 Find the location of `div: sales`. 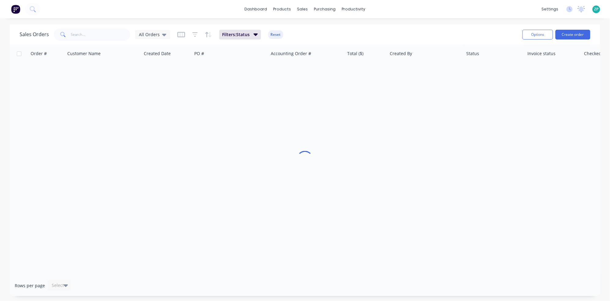

div: sales is located at coordinates (302, 9).